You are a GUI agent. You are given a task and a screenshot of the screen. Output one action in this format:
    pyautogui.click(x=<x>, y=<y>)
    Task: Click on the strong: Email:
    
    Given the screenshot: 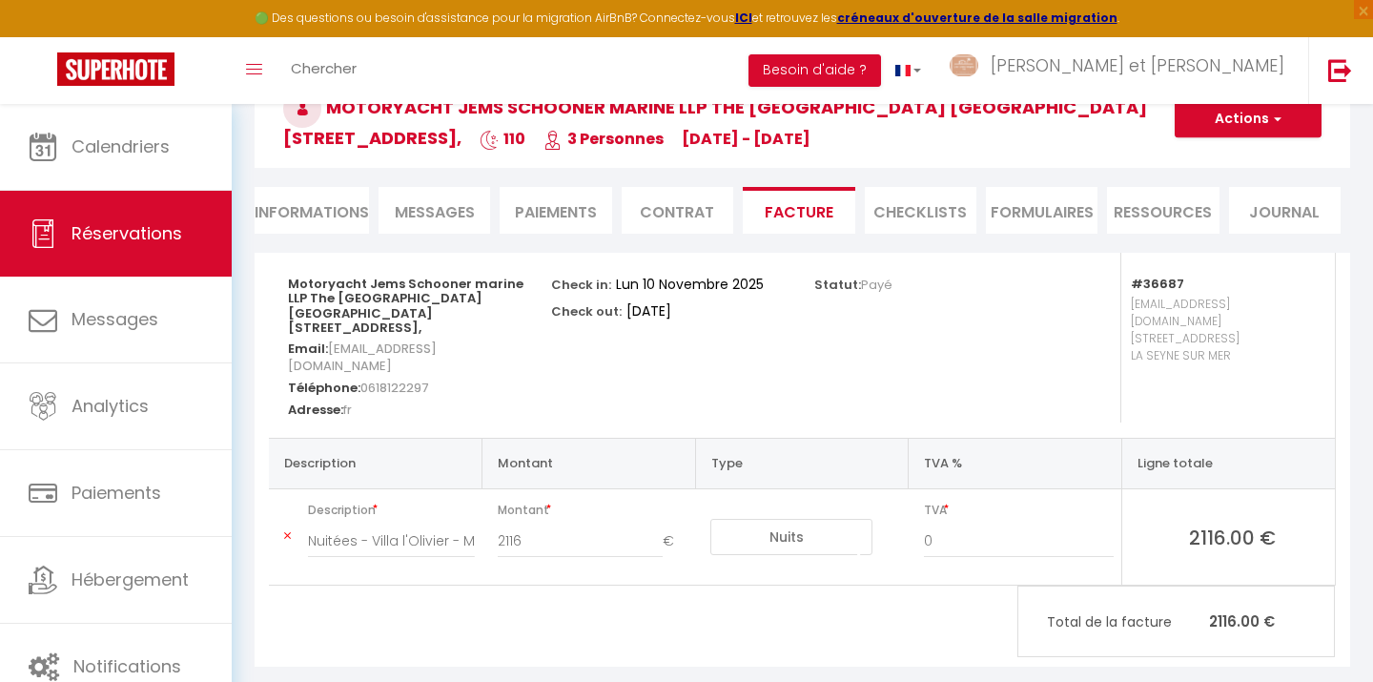 What is the action you would take?
    pyautogui.click(x=308, y=348)
    